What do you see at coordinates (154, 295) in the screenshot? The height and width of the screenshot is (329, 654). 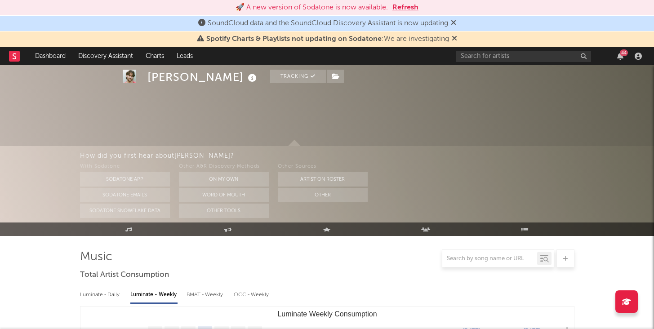 I see `div: Luminate - Weekly` at bounding box center [154, 295].